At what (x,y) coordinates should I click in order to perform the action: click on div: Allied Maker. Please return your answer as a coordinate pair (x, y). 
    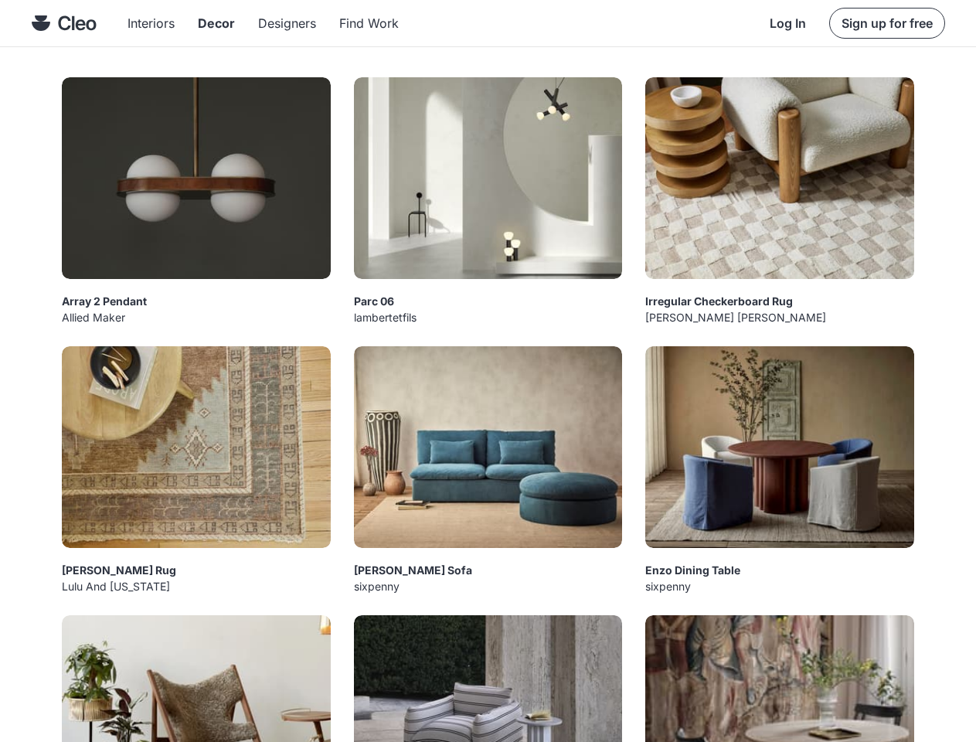
    Looking at the image, I should click on (94, 318).